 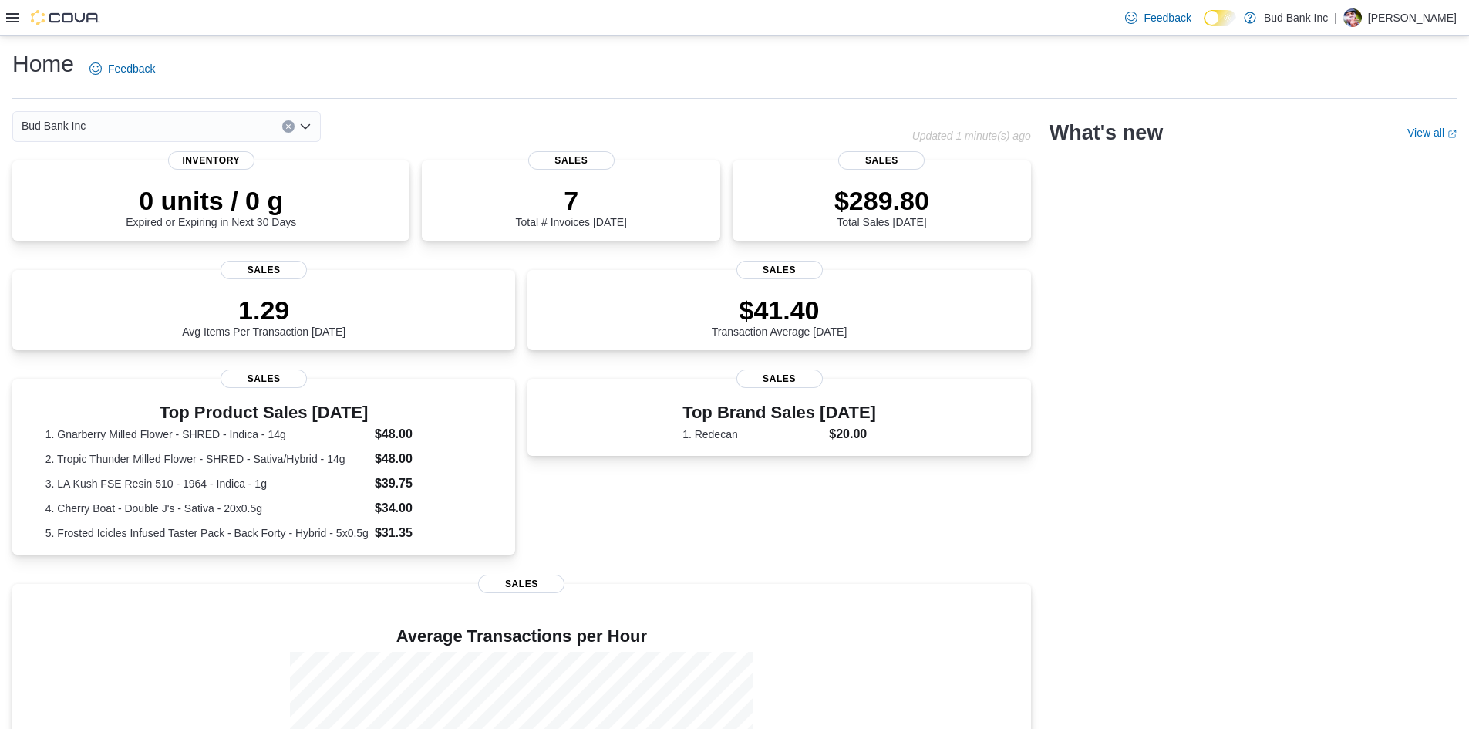 I want to click on dd: $20.00, so click(x=852, y=434).